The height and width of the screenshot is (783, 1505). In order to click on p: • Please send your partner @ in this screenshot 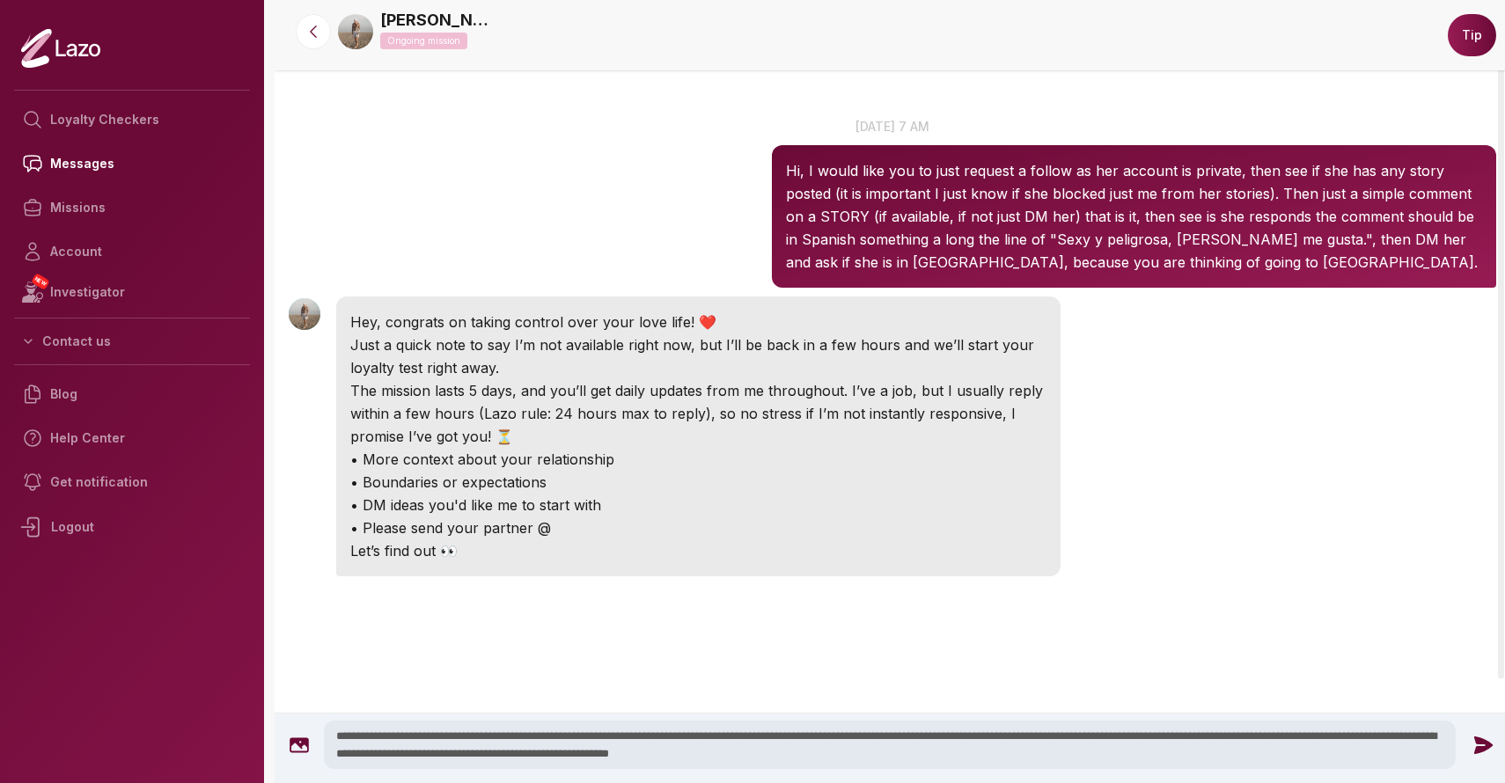, I will do `click(698, 528)`.